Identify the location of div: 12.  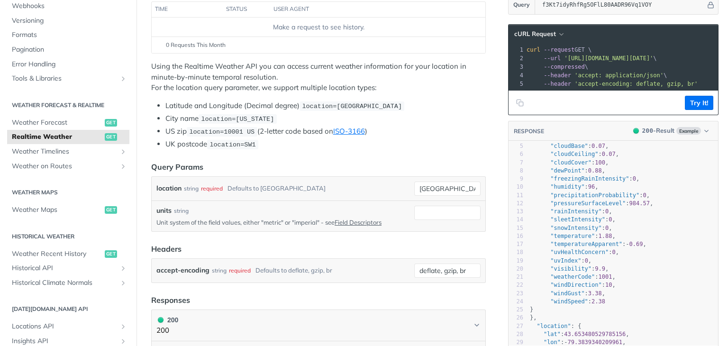
(516, 203).